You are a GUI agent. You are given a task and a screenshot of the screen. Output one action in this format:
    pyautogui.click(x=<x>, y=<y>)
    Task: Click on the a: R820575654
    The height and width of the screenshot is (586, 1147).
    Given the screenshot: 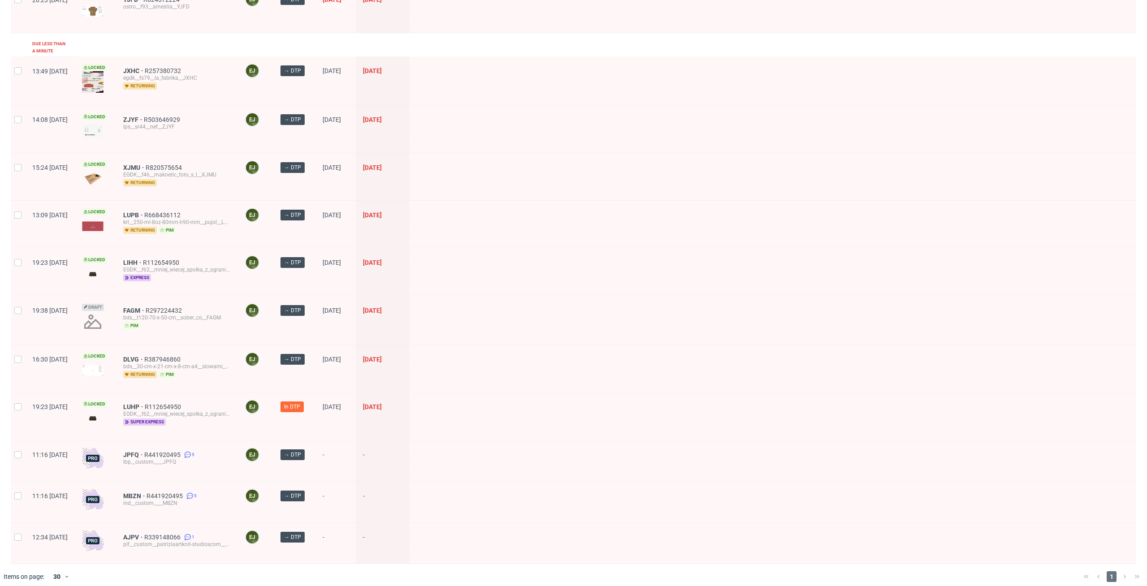 What is the action you would take?
    pyautogui.click(x=164, y=168)
    